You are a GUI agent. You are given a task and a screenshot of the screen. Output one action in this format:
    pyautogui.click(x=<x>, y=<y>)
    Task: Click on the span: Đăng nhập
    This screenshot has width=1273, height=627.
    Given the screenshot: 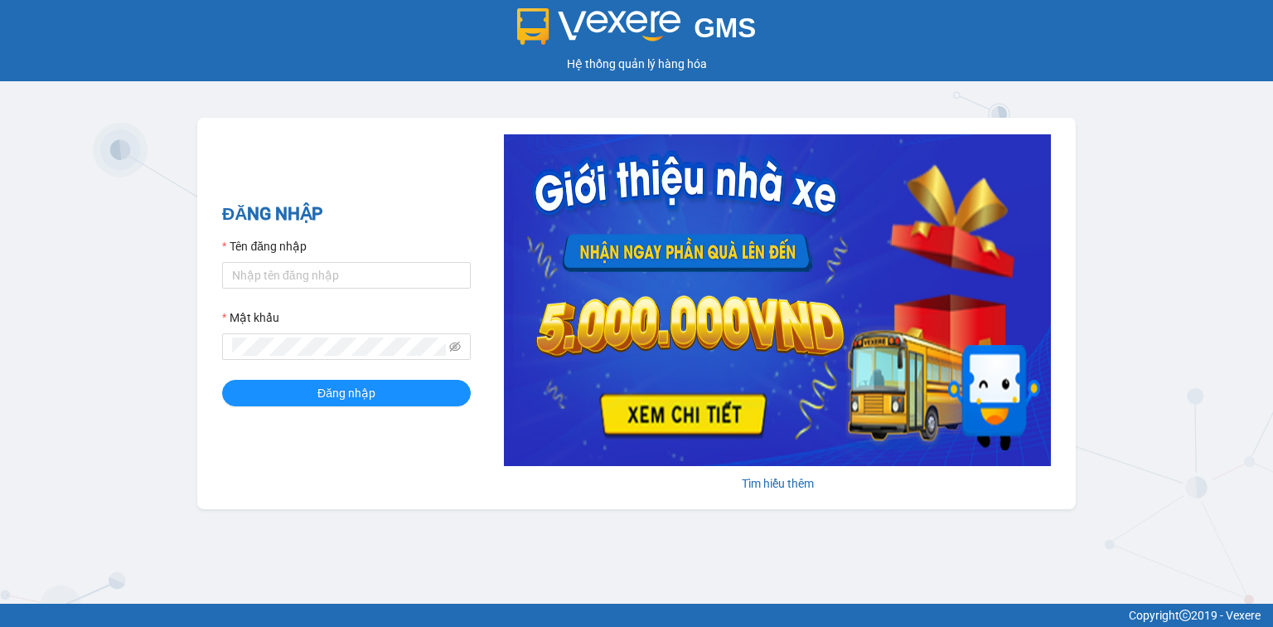 What is the action you would take?
    pyautogui.click(x=346, y=393)
    